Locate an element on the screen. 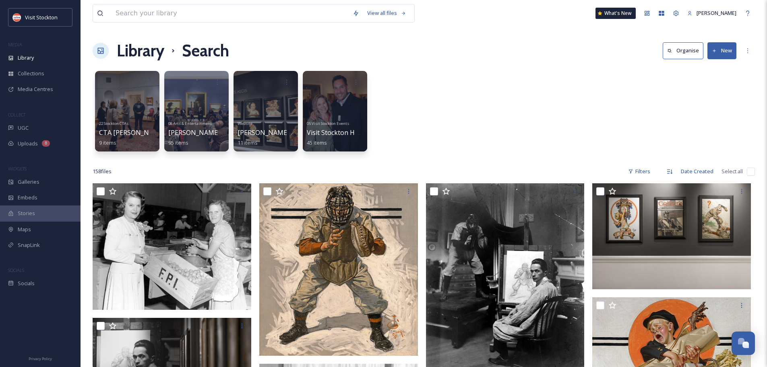  span: Embeds is located at coordinates (27, 197).